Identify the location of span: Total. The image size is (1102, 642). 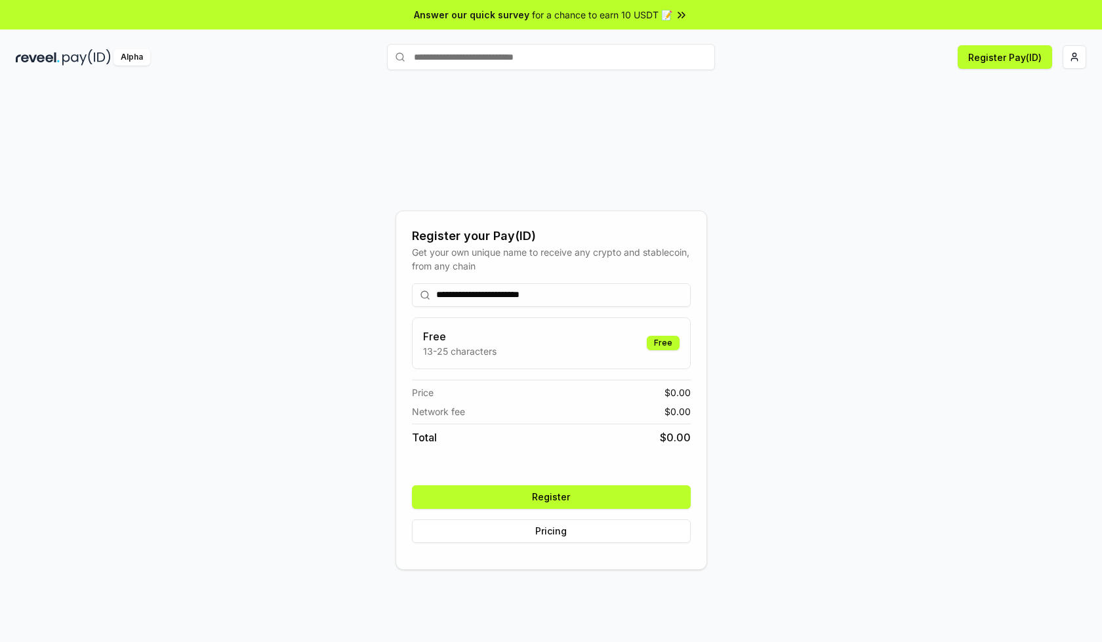
(424, 437).